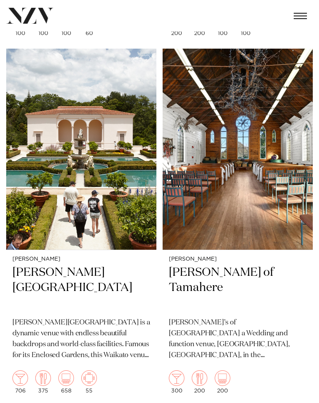 This screenshot has width=319, height=403. Describe the element at coordinates (20, 382) in the screenshot. I see `div: 706` at that location.